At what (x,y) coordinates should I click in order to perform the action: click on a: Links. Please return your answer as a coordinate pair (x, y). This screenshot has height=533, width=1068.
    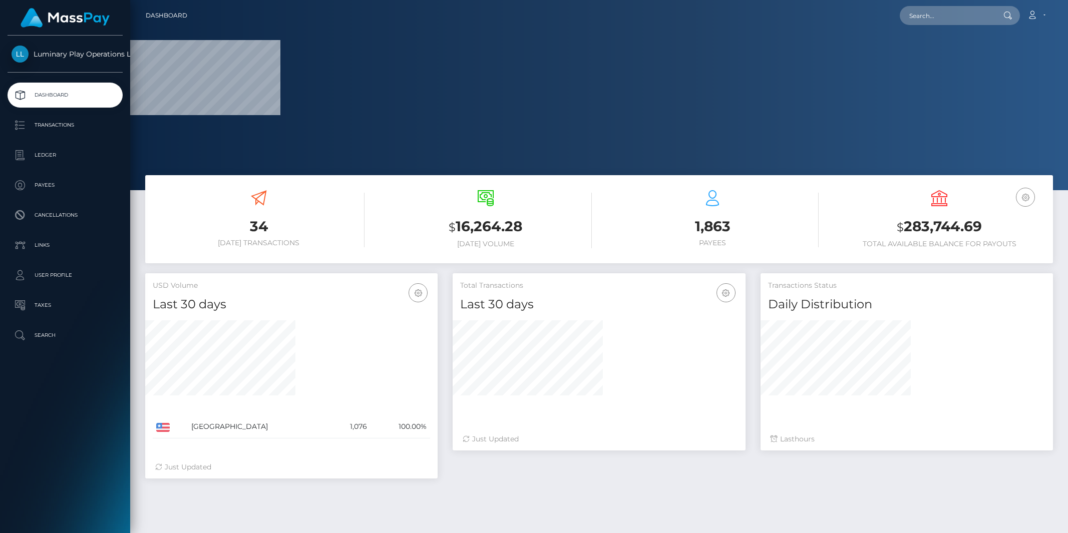
    Looking at the image, I should click on (65, 245).